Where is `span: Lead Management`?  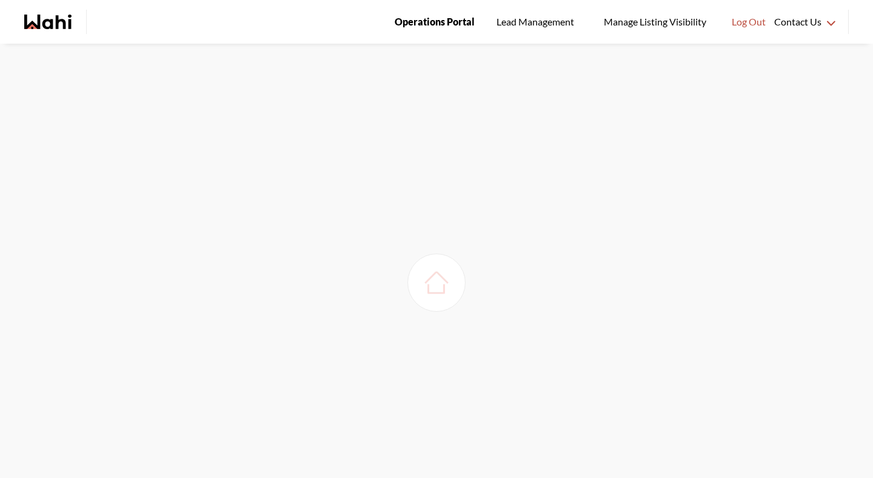 span: Lead Management is located at coordinates (537, 22).